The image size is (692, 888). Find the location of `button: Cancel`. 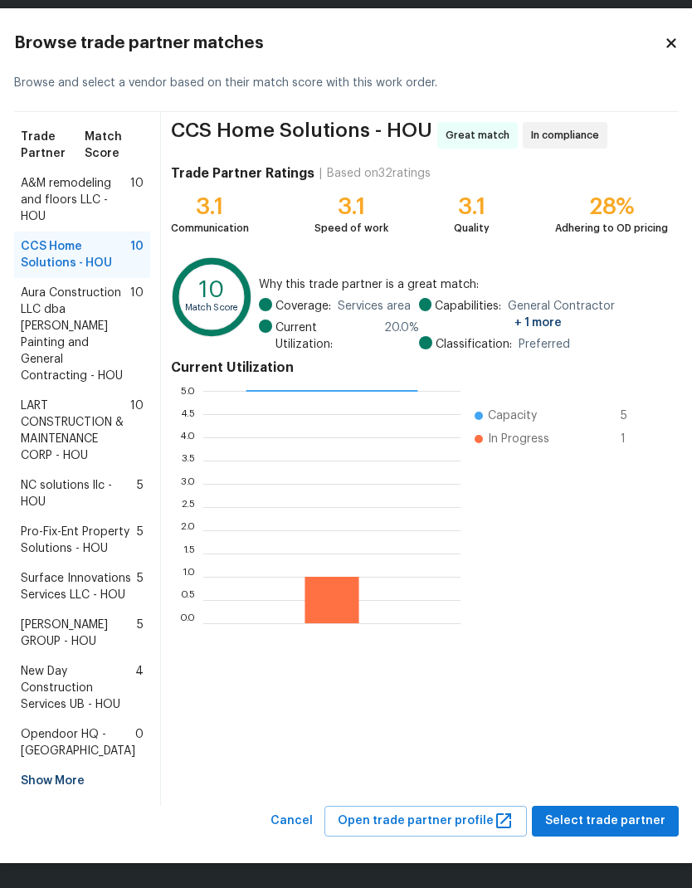

button: Cancel is located at coordinates (291, 820).